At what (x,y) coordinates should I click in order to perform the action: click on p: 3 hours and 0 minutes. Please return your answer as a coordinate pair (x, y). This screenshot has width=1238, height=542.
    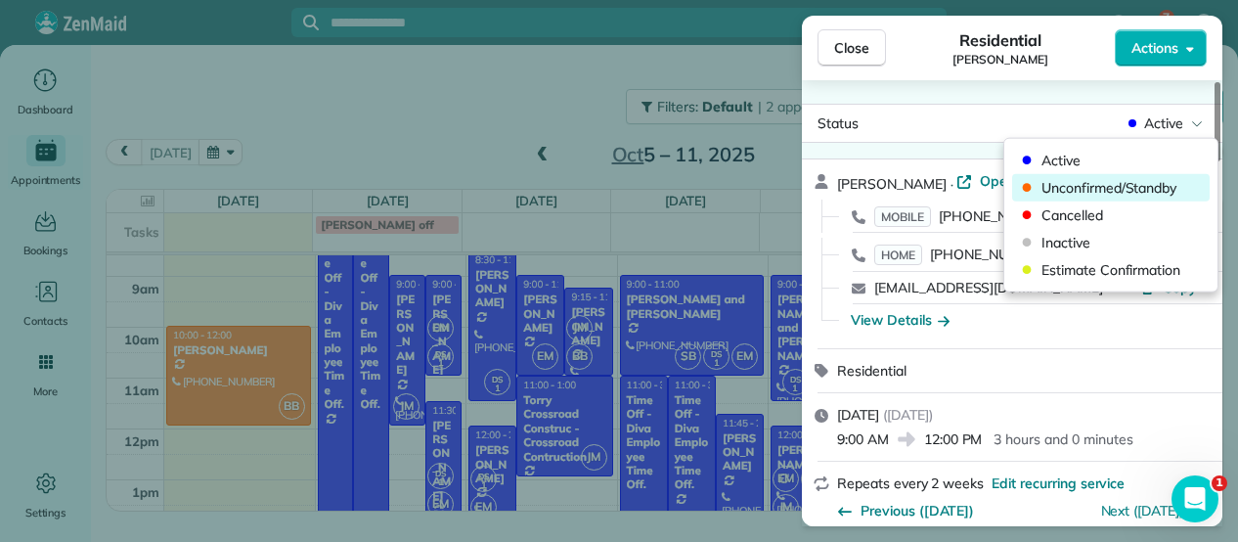
    Looking at the image, I should click on (1063, 439).